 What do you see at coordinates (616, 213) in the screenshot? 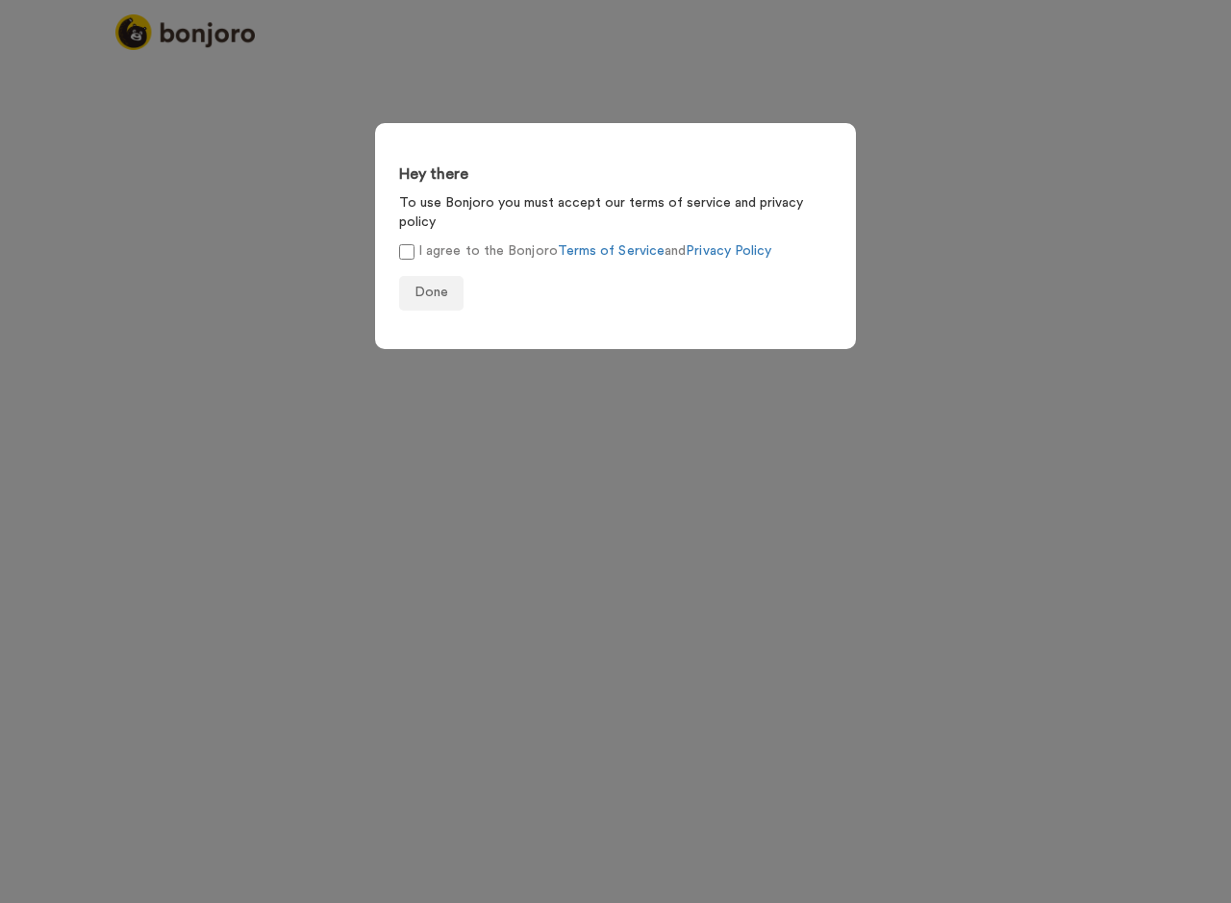
I see `p: To use Bonjoro you must accept our terms of service and privacy policy` at bounding box center [616, 213].